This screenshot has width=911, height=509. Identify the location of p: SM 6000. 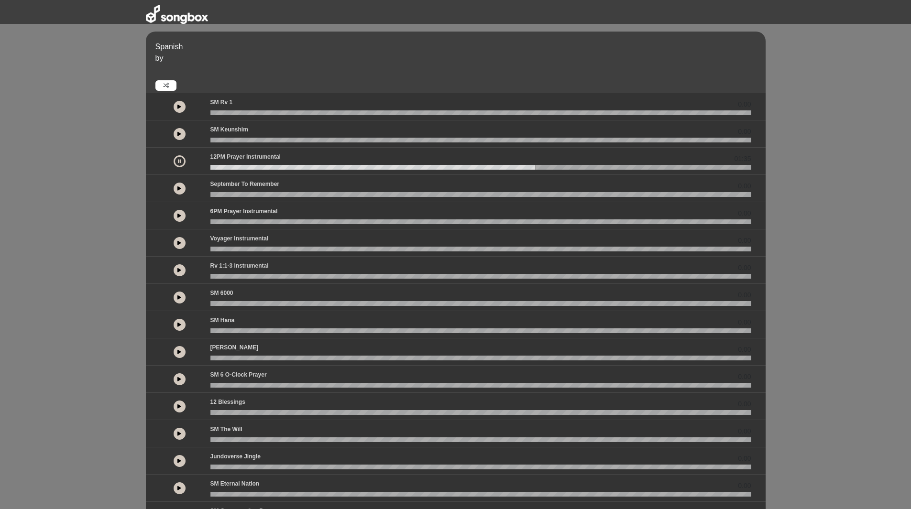
(222, 293).